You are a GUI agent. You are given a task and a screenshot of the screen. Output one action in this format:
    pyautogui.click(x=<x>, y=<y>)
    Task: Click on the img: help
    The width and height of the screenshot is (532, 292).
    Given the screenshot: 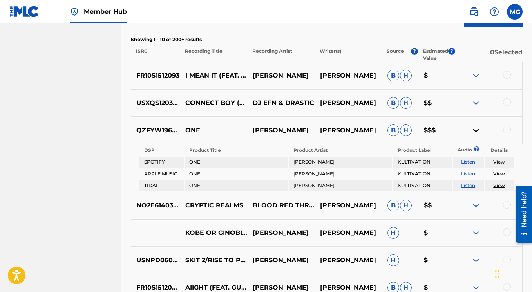 What is the action you would take?
    pyautogui.click(x=494, y=12)
    